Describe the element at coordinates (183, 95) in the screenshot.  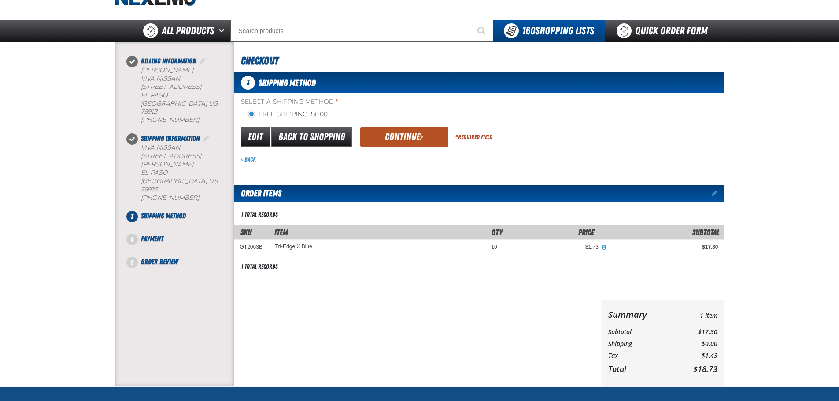
I see `li: Billing Information. Step 1 of 5. Completed` at that location.